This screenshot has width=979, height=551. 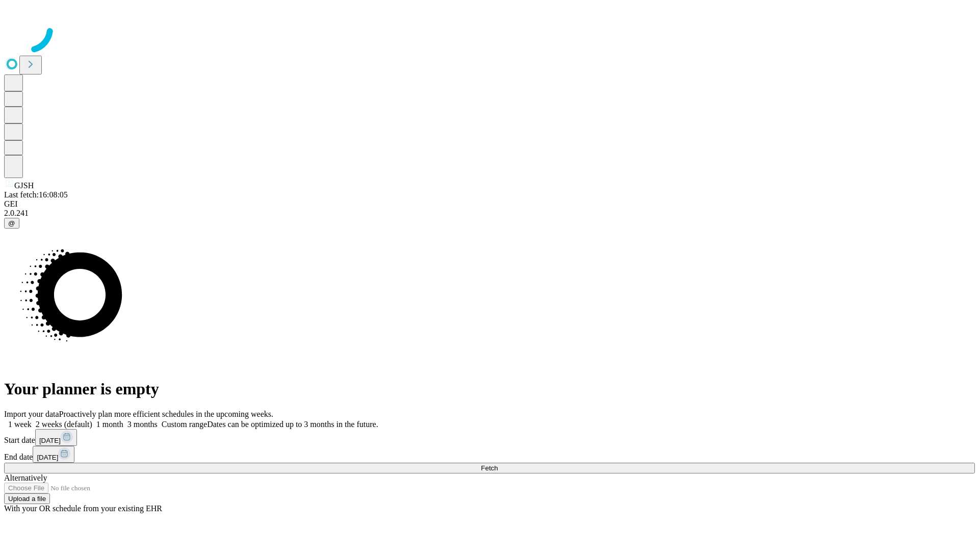 What do you see at coordinates (110, 424) in the screenshot?
I see `span: 1 month` at bounding box center [110, 424].